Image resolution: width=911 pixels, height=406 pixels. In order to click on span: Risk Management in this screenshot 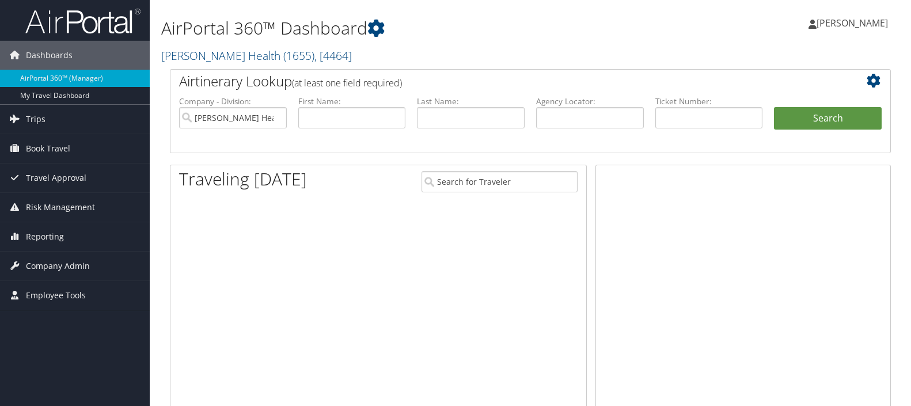, I will do `click(60, 207)`.